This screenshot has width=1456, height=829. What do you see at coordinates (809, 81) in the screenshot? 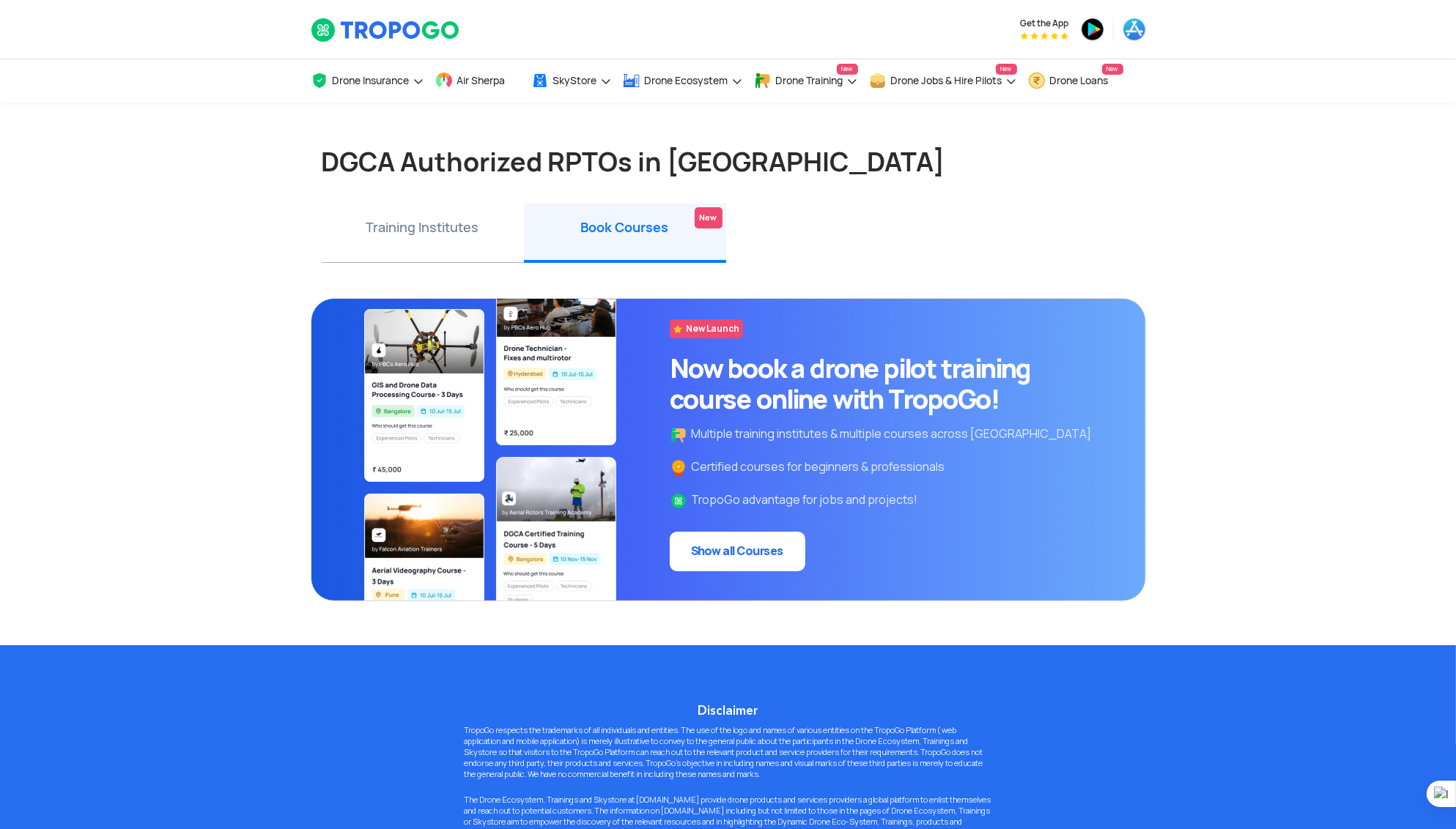
I see `span: Drone Training` at bounding box center [809, 81].